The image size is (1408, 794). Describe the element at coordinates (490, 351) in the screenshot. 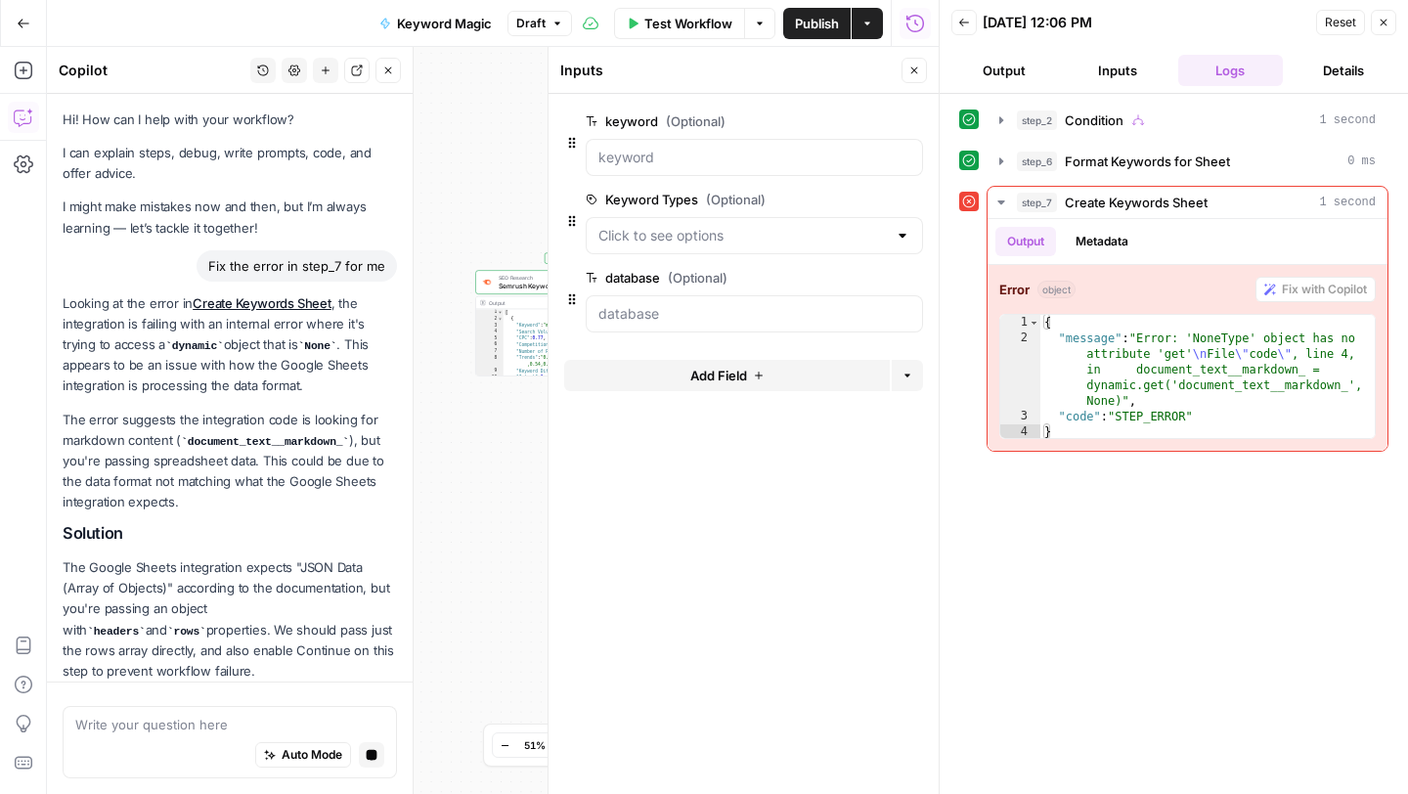

I see `div: 7` at that location.